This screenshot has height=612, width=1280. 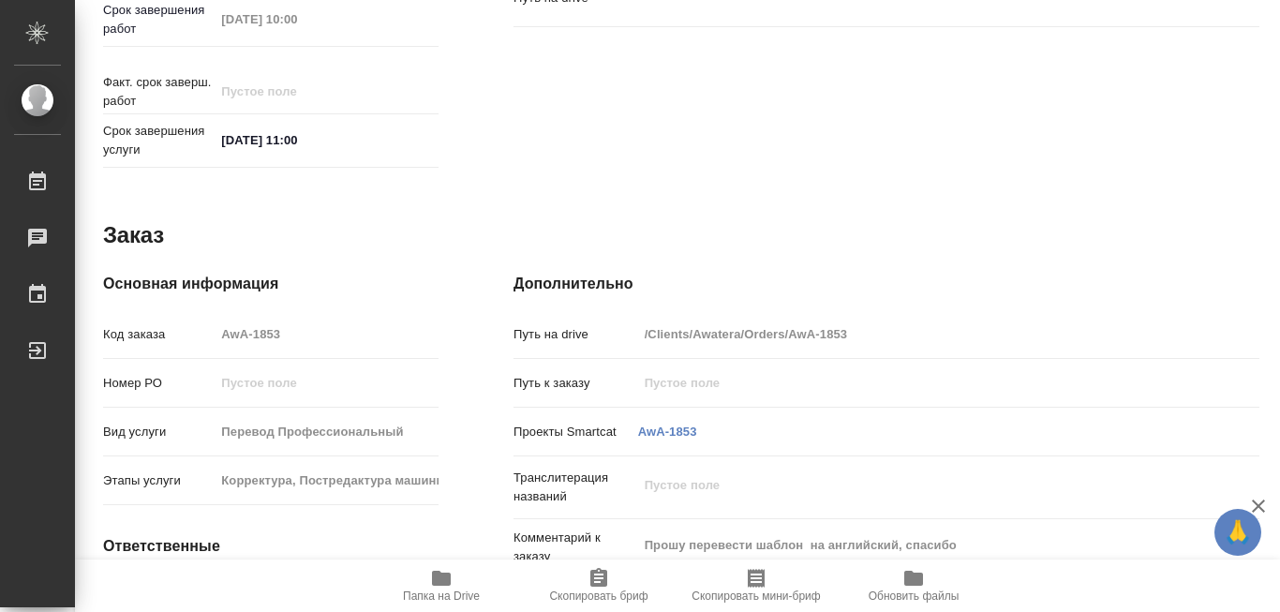 I want to click on p: Срок завершения работ, so click(x=158, y=20).